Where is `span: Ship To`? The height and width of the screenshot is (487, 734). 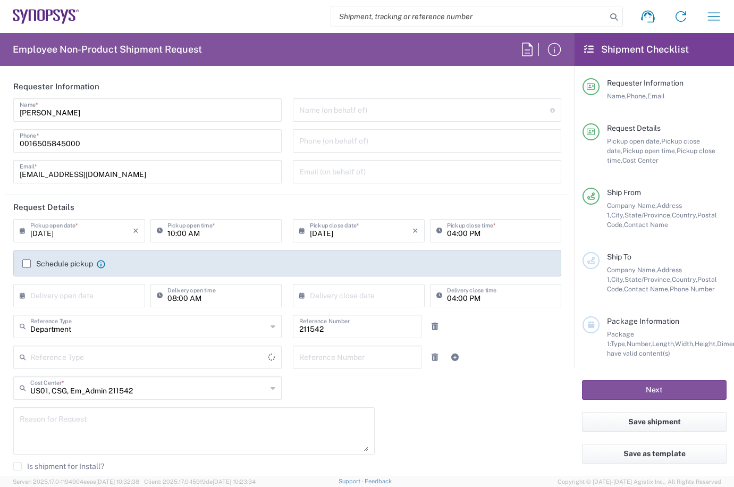 span: Ship To is located at coordinates (619, 257).